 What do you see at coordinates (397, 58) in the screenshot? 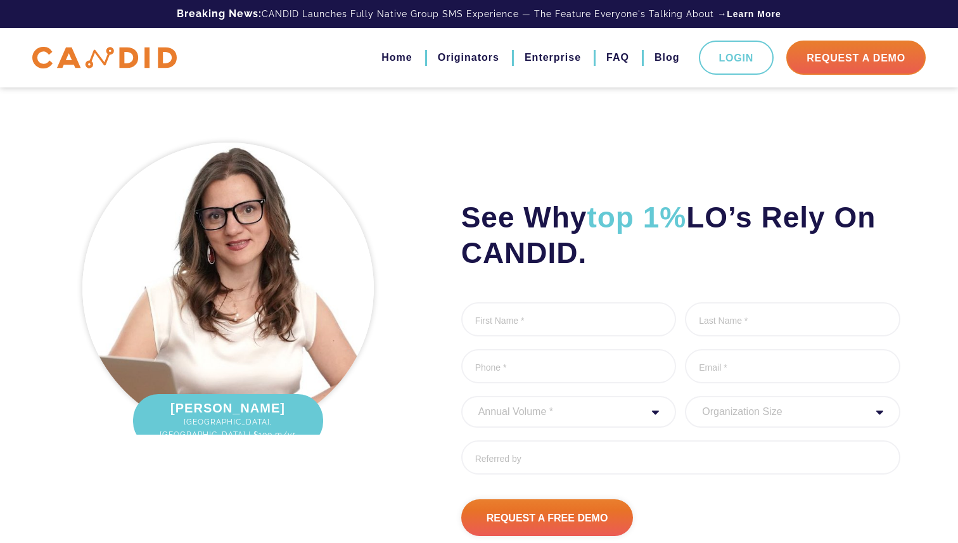
I see `a: Home` at bounding box center [397, 58].